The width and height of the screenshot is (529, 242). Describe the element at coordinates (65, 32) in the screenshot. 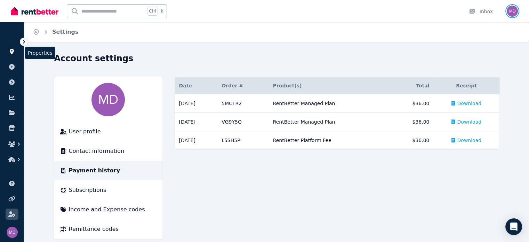

I see `a: Settings` at that location.